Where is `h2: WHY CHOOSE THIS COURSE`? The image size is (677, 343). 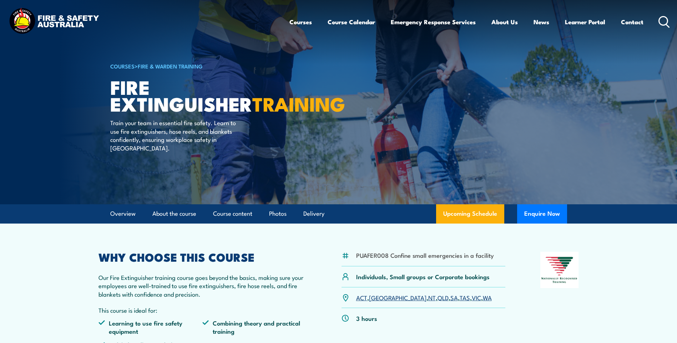
h2: WHY CHOOSE THIS COURSE is located at coordinates (203, 257).